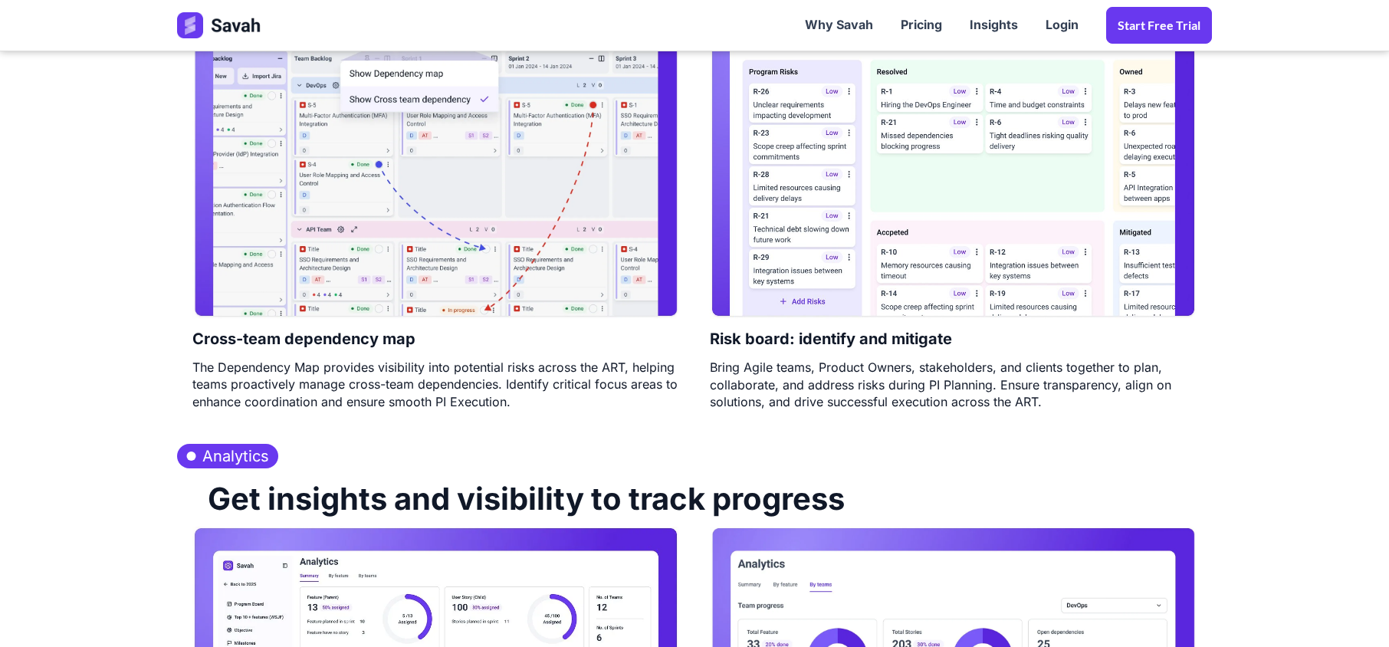 The image size is (1389, 647). What do you see at coordinates (839, 25) in the screenshot?
I see `a: Why Savah` at bounding box center [839, 25].